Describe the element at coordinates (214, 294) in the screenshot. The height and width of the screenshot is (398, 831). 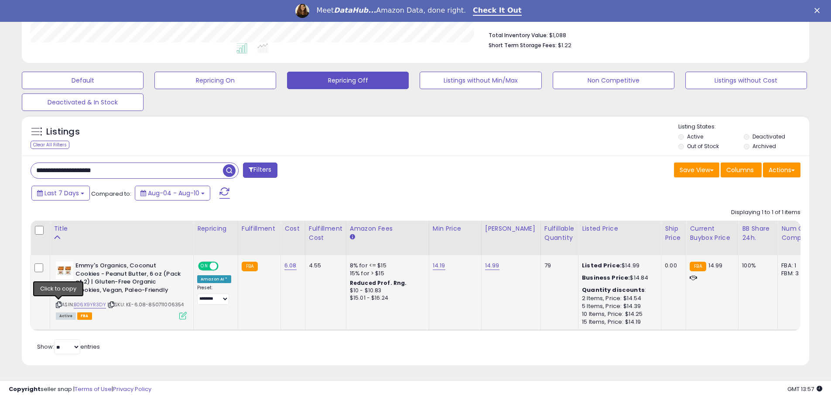
I see `div: Preset:` at that location.